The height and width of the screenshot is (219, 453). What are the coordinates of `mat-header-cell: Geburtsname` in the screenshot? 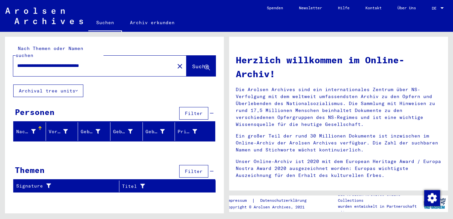 It's located at (94, 131).